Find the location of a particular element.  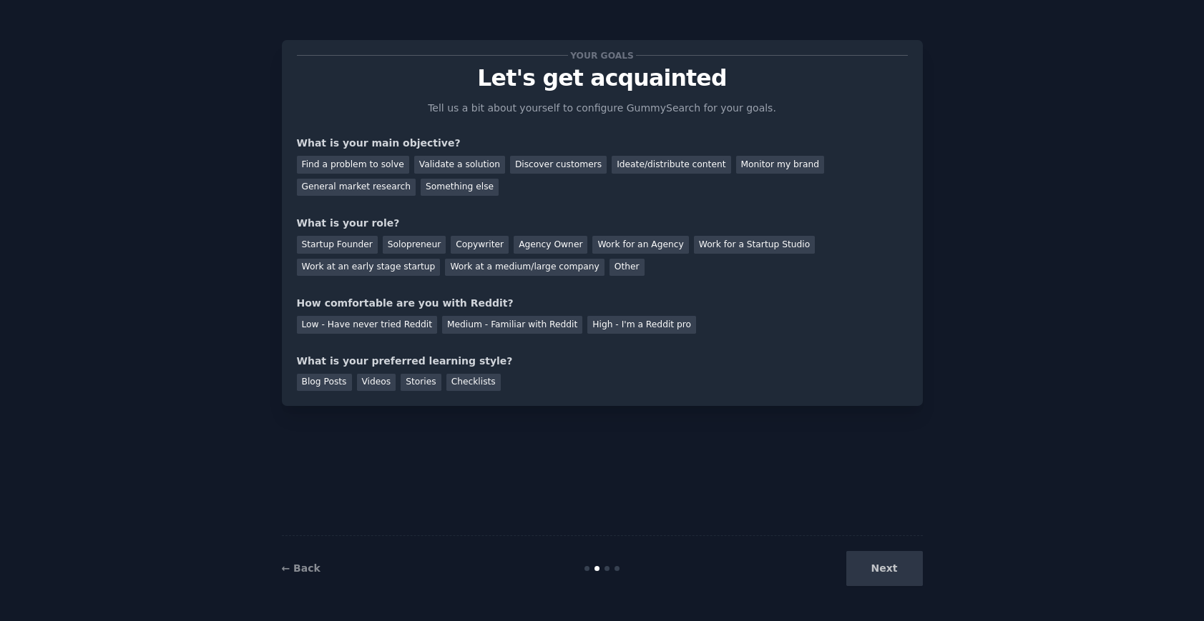

div: Something else is located at coordinates (459, 187).